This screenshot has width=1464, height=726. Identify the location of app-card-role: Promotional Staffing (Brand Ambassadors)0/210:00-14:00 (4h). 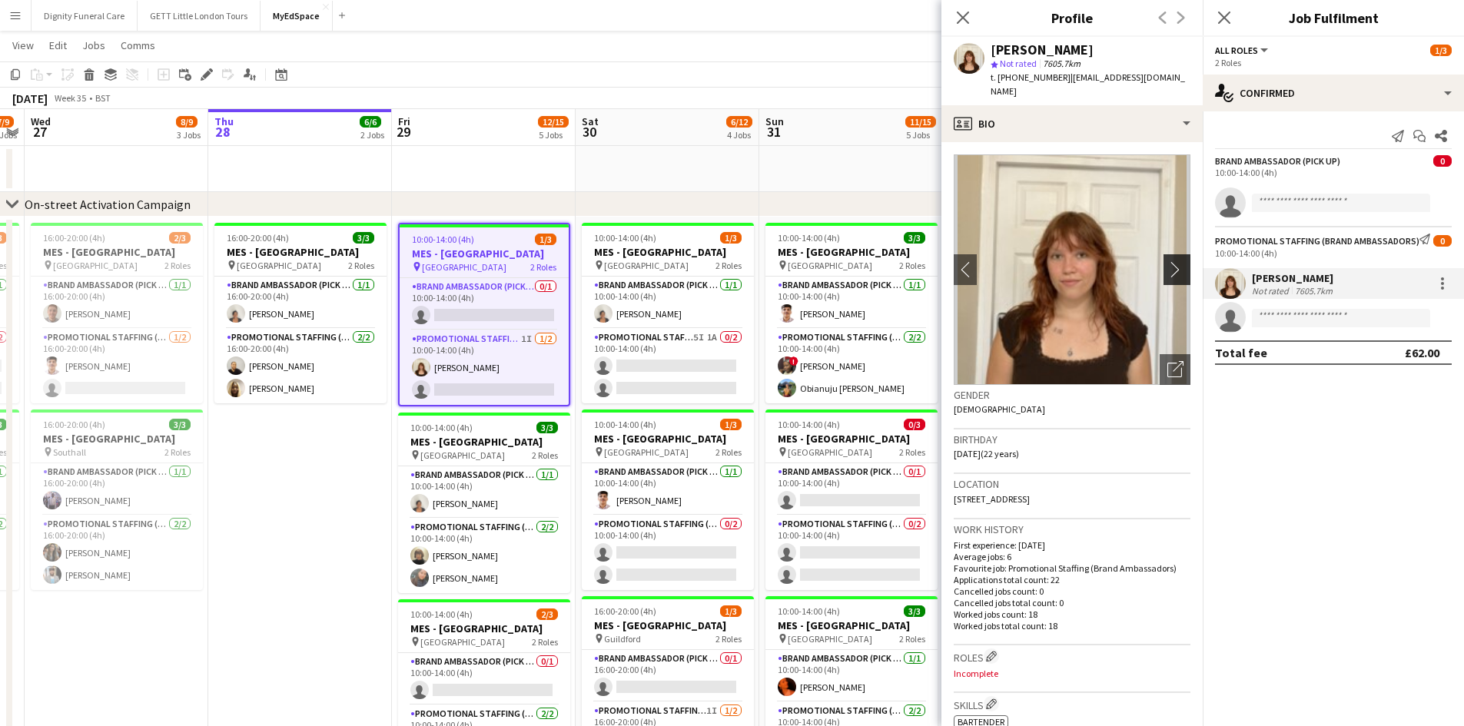
(668, 553).